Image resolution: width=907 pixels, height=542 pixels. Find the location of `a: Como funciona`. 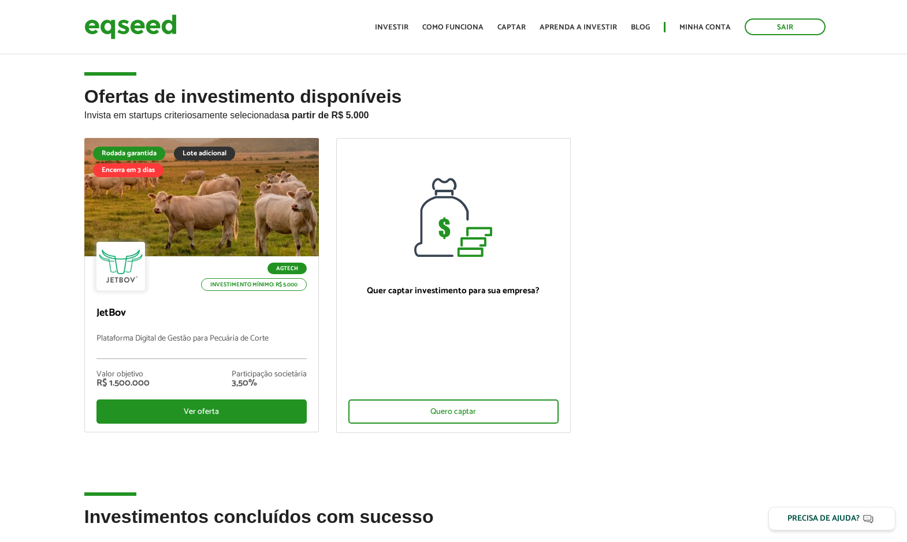

a: Como funciona is located at coordinates (453, 27).